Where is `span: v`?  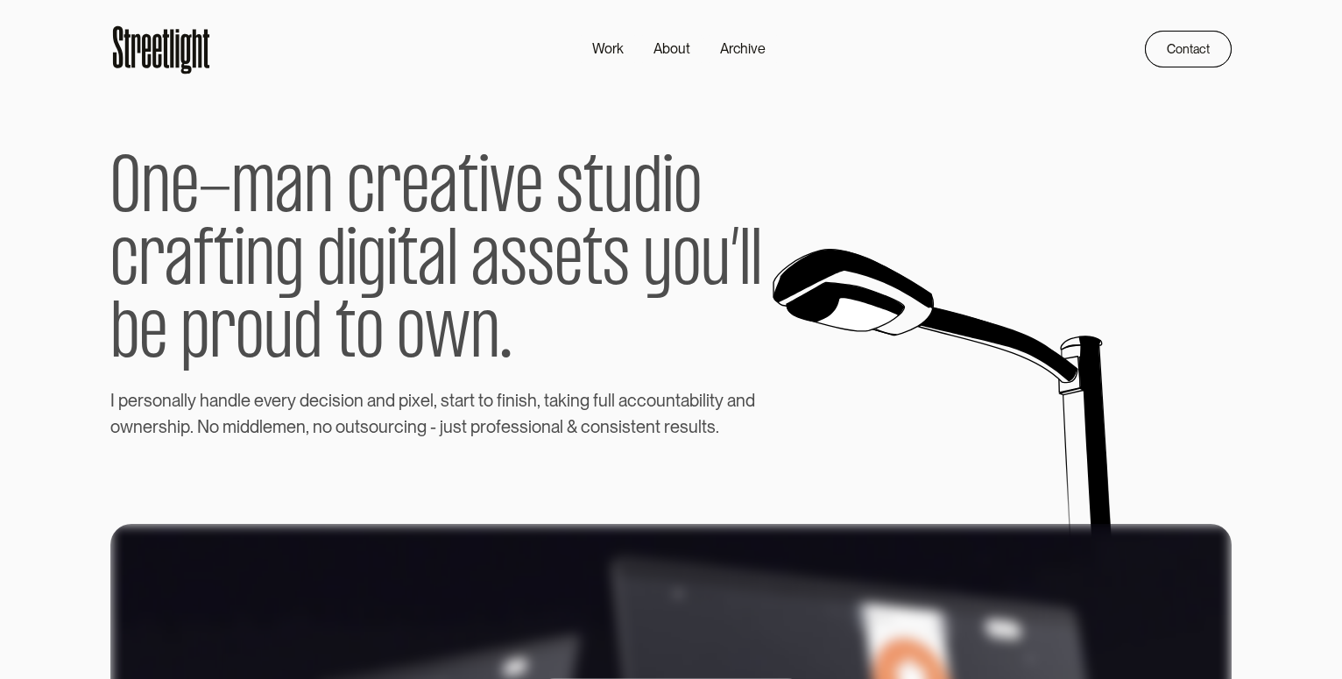 span: v is located at coordinates (502, 190).